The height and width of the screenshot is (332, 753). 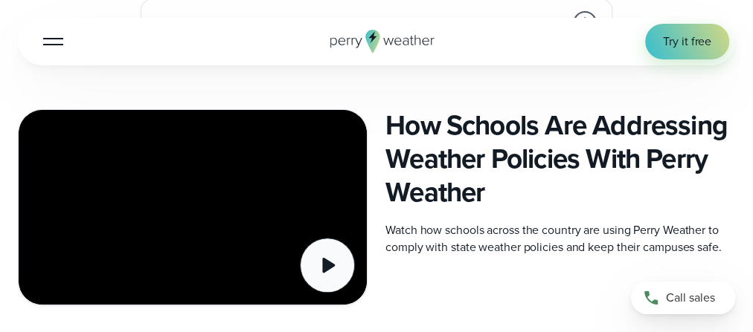 I want to click on a: Call sales, so click(x=683, y=298).